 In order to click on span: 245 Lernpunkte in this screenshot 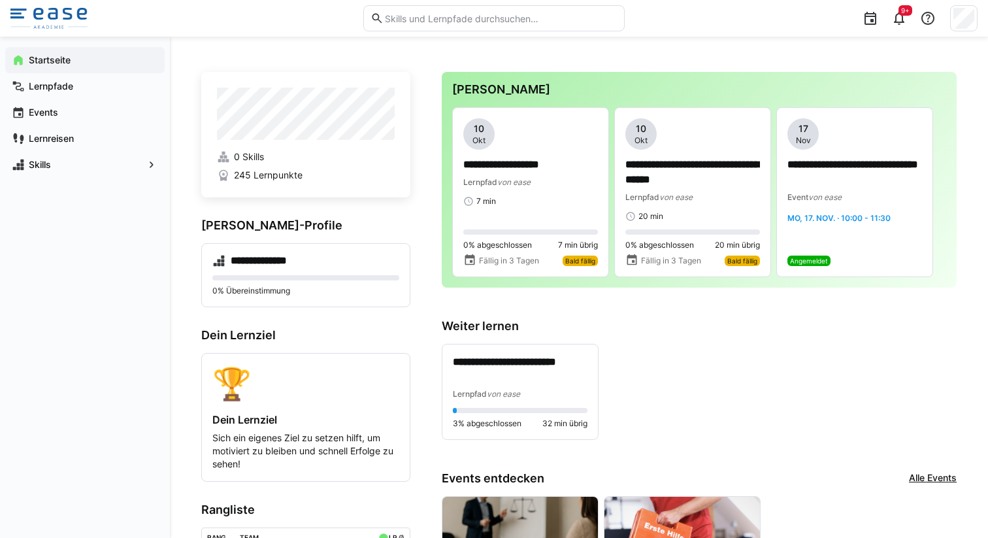, I will do `click(268, 175)`.